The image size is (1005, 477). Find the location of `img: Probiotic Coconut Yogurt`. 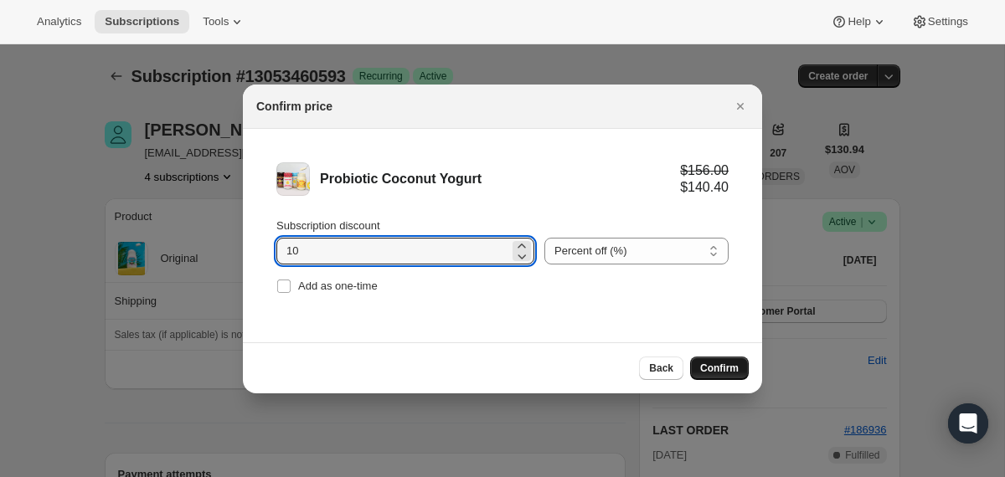

img: Probiotic Coconut Yogurt is located at coordinates (293, 179).